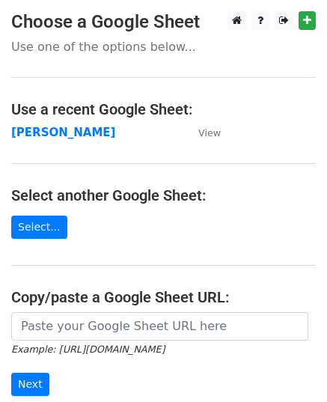 The width and height of the screenshot is (327, 402). What do you see at coordinates (163, 22) in the screenshot?
I see `h3: Choose a Google Sheet` at bounding box center [163, 22].